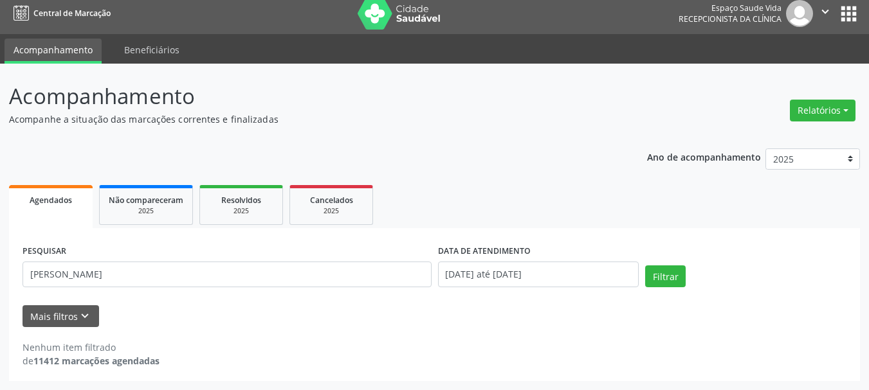 The width and height of the screenshot is (869, 390). I want to click on i: keyboard_arrow_down, so click(85, 316).